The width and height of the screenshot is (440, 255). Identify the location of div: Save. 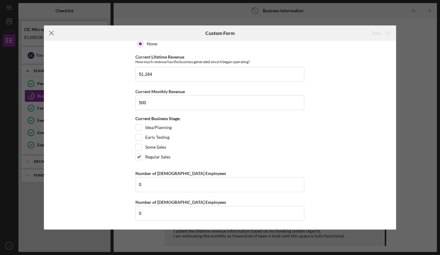
(376, 33).